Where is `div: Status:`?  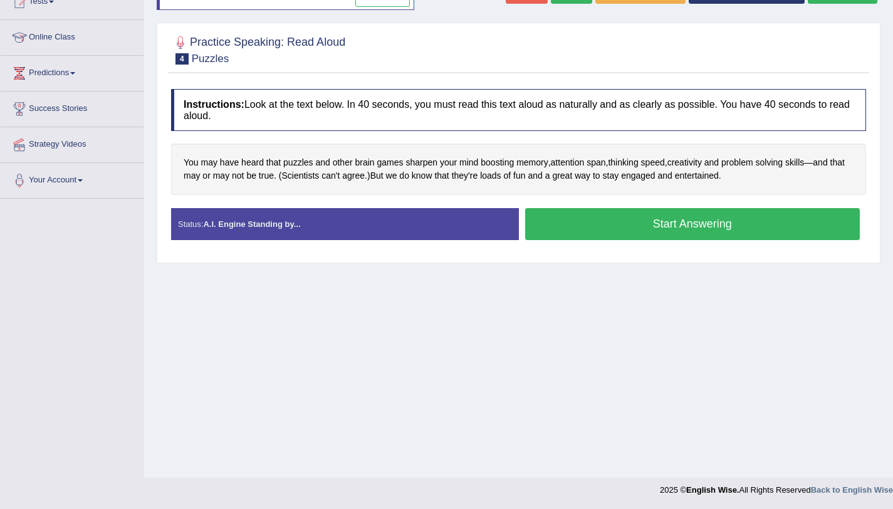
div: Status: is located at coordinates (345, 224).